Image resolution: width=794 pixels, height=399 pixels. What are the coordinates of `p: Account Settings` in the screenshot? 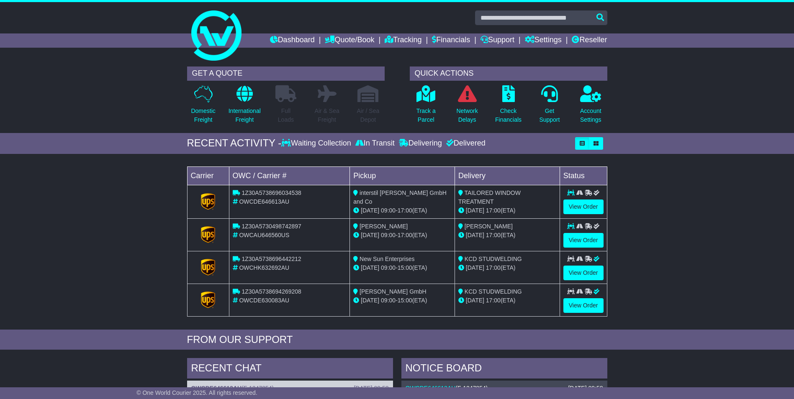 It's located at (590, 115).